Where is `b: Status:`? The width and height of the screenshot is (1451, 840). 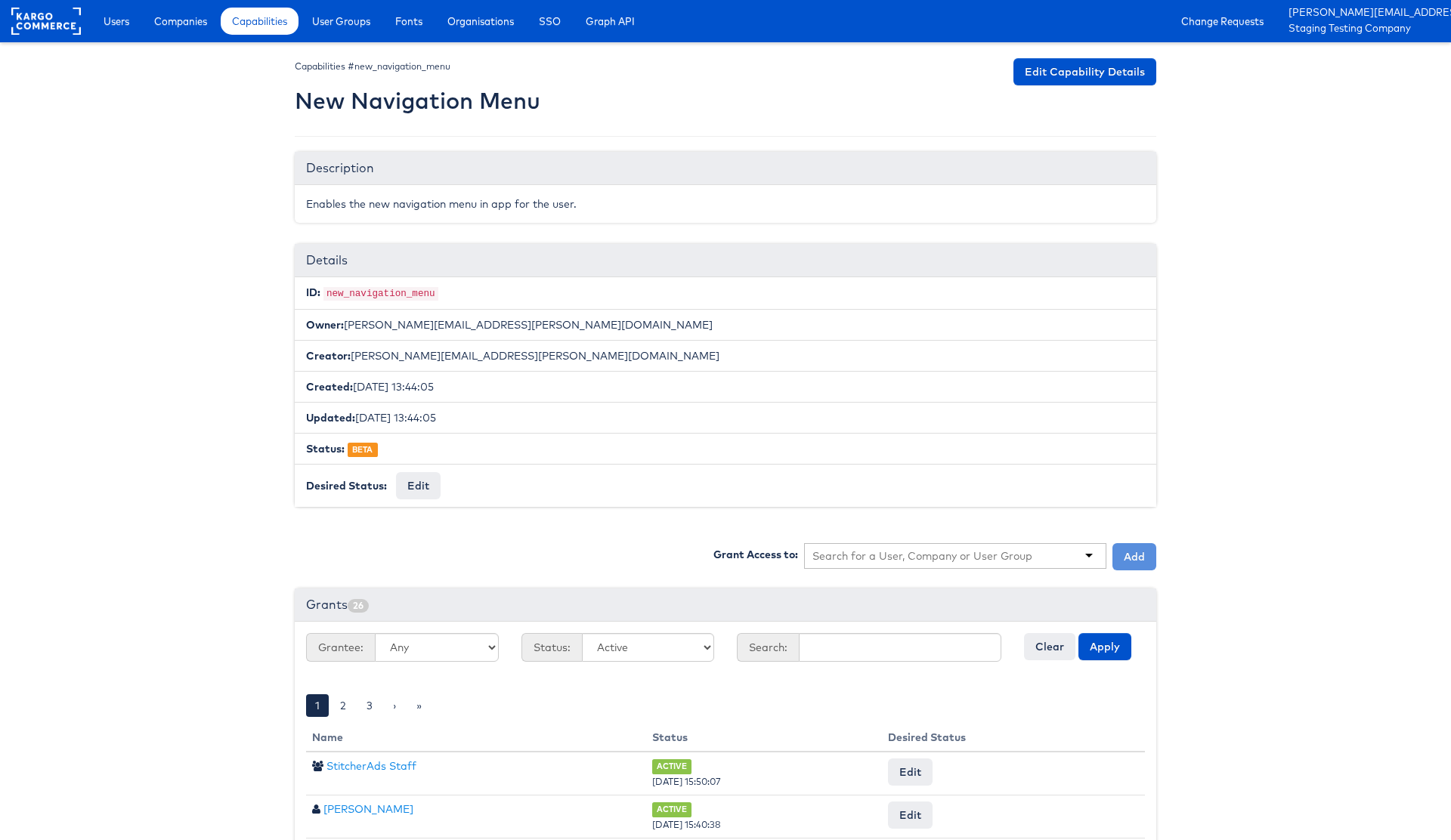 b: Status: is located at coordinates (325, 449).